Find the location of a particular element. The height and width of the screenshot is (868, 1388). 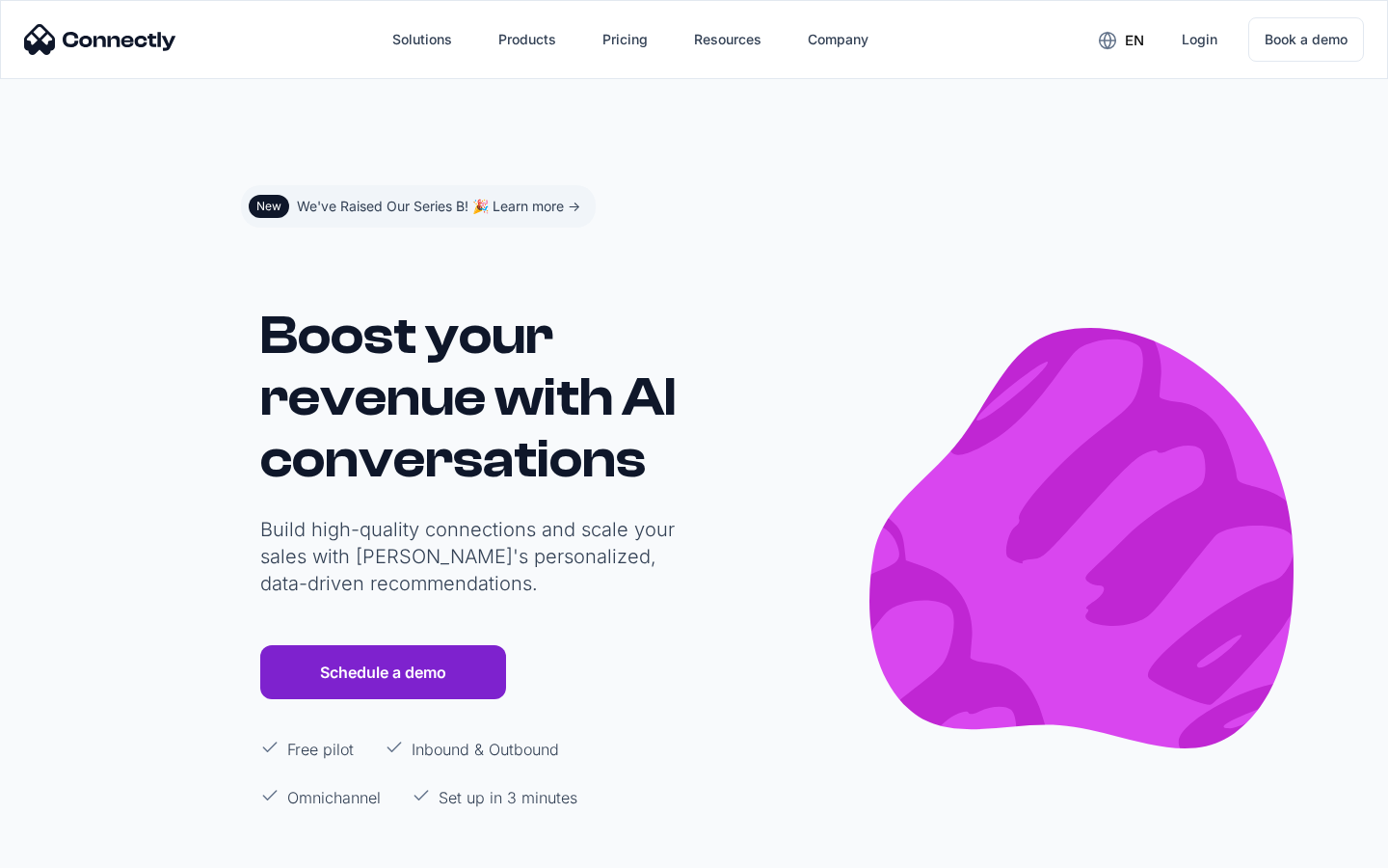

a: Book a demo is located at coordinates (1306, 40).